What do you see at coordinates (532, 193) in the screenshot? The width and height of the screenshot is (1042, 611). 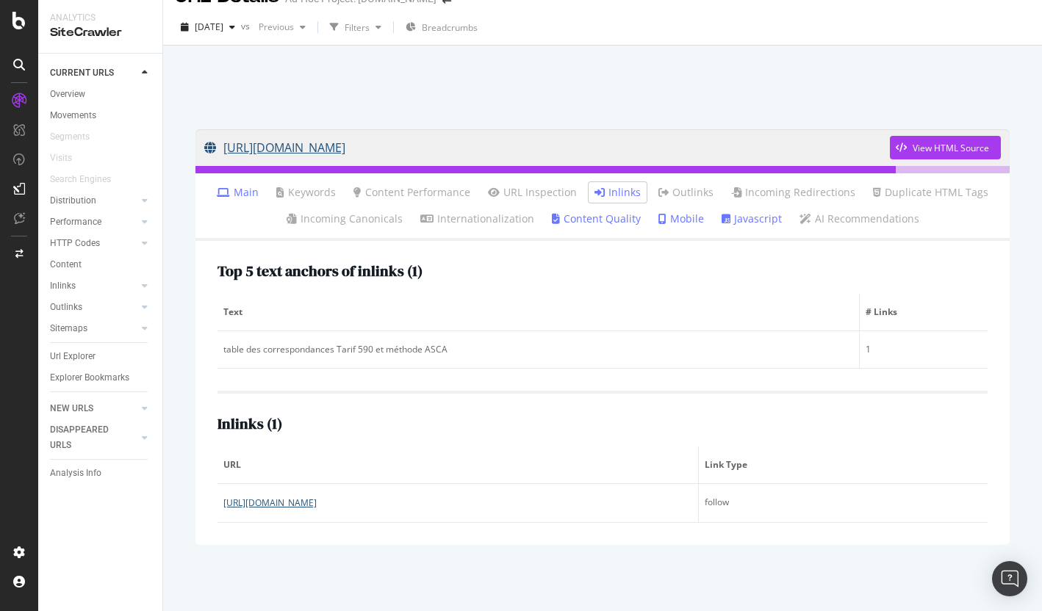 I see `a: URL Inspection` at bounding box center [532, 193].